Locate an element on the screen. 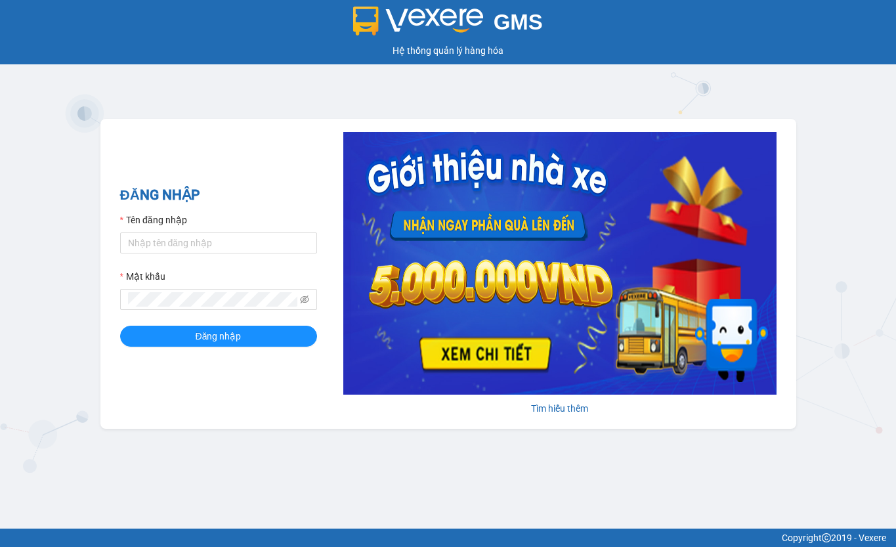 The width and height of the screenshot is (896, 547). button: Đăng nhập is located at coordinates (219, 336).